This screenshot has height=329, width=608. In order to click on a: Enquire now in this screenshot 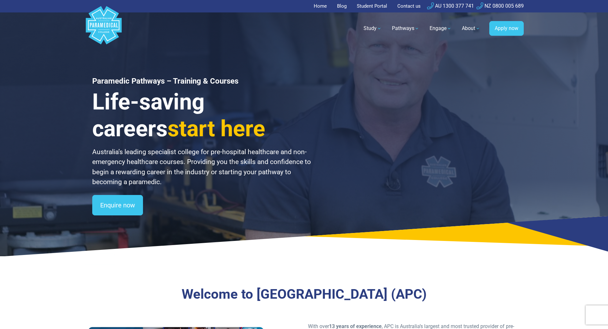, I will do `click(117, 205)`.